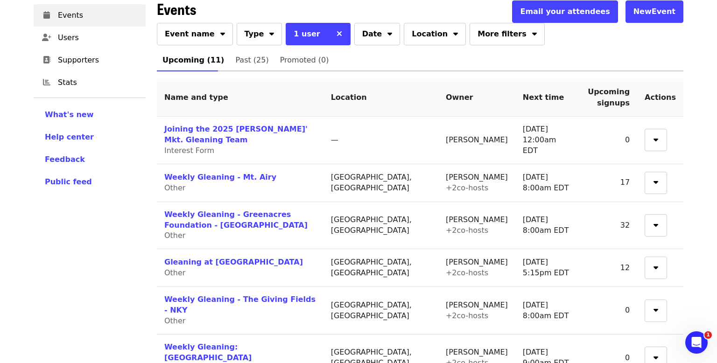 The height and width of the screenshot is (363, 717). Describe the element at coordinates (377, 34) in the screenshot. I see `button: Date` at that location.